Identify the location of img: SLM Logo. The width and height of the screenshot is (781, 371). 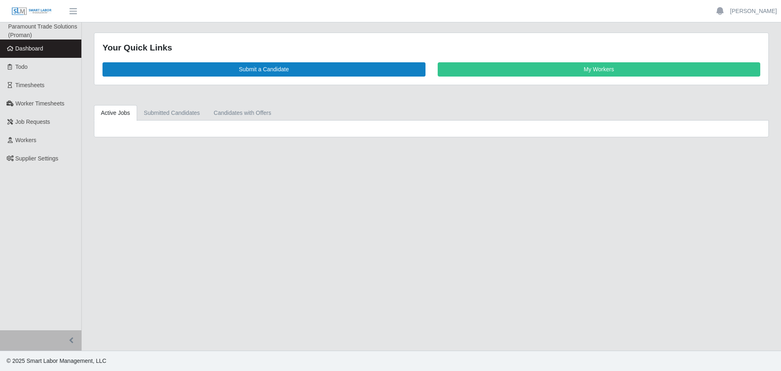
(32, 11).